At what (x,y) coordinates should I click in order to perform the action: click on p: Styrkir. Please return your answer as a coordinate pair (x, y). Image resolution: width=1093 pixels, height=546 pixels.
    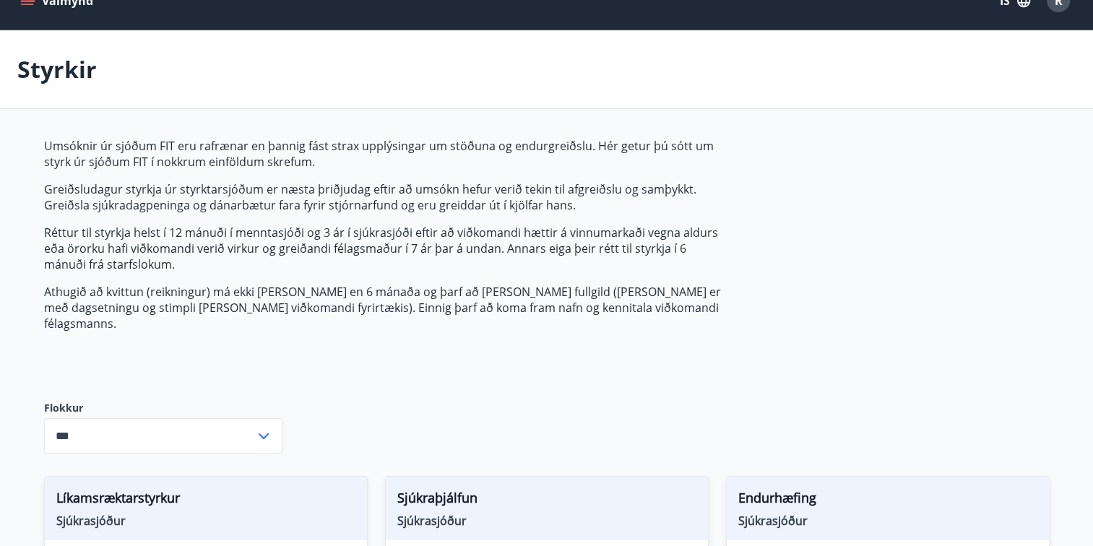
    Looking at the image, I should click on (57, 69).